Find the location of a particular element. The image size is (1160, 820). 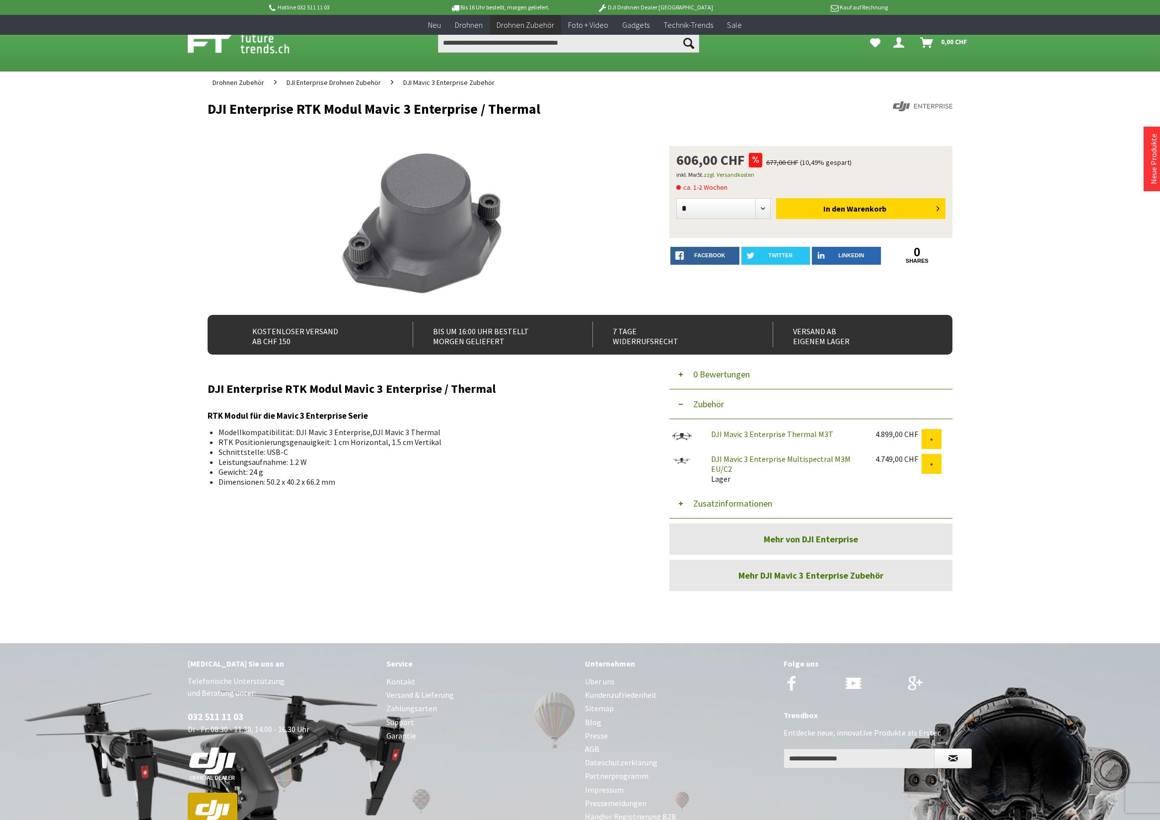

a: shares is located at coordinates (917, 261).